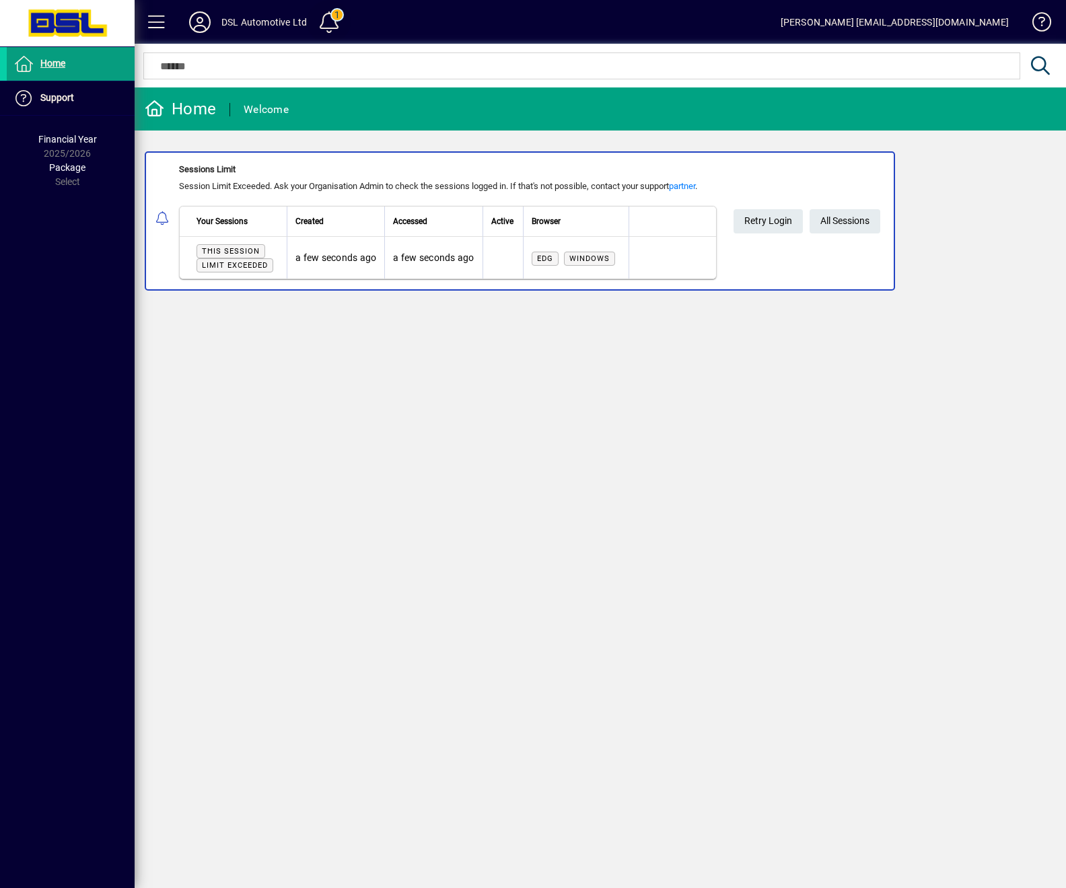 The width and height of the screenshot is (1066, 888). What do you see at coordinates (600, 221) in the screenshot?
I see `app-alert-notification-menu-item: Sessions Limit` at bounding box center [600, 221].